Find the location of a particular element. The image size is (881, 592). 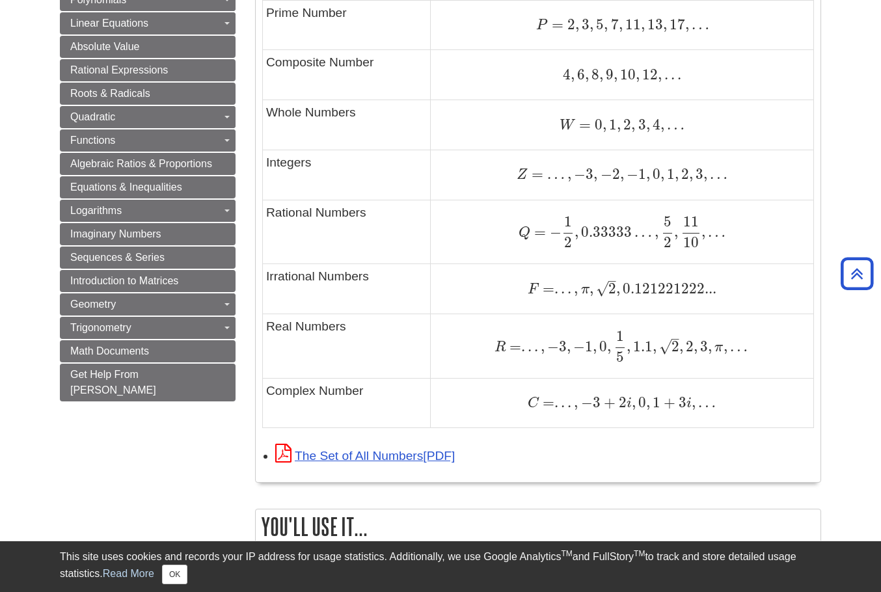

a: Link opens in new window is located at coordinates (365, 455).